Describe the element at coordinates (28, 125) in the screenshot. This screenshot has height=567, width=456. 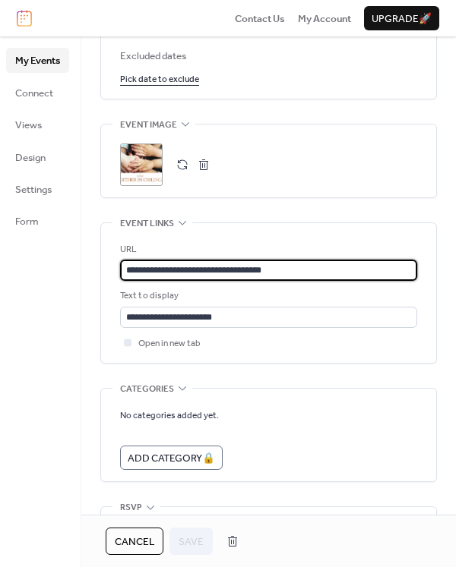
I see `span: Views` at that location.